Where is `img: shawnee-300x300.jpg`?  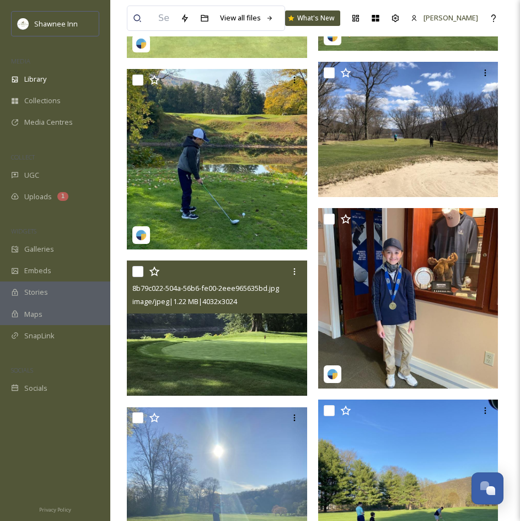 img: shawnee-300x300.jpg is located at coordinates (23, 24).